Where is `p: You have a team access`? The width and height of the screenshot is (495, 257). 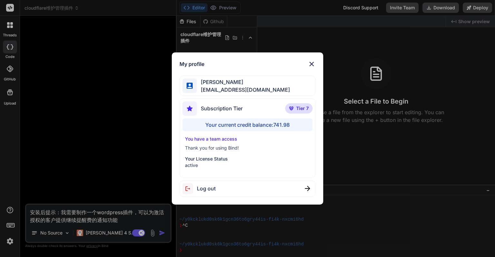 p: You have a team access is located at coordinates (247, 139).